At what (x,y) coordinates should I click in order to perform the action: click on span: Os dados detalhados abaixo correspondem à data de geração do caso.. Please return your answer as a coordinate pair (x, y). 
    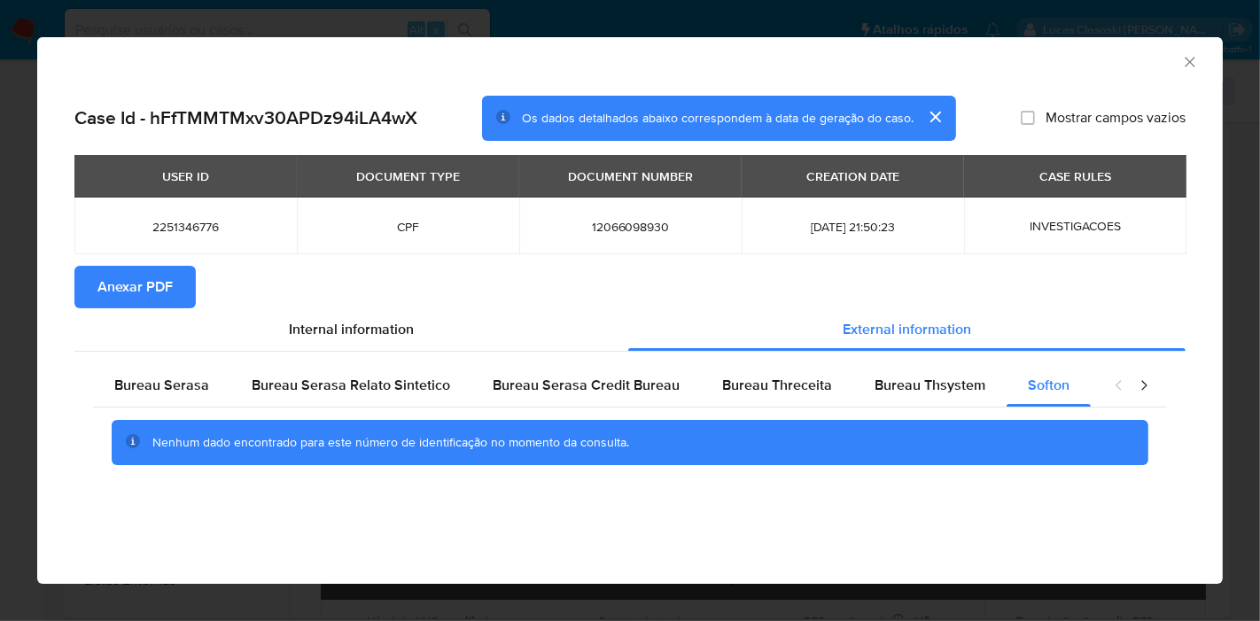
    Looking at the image, I should click on (718, 118).